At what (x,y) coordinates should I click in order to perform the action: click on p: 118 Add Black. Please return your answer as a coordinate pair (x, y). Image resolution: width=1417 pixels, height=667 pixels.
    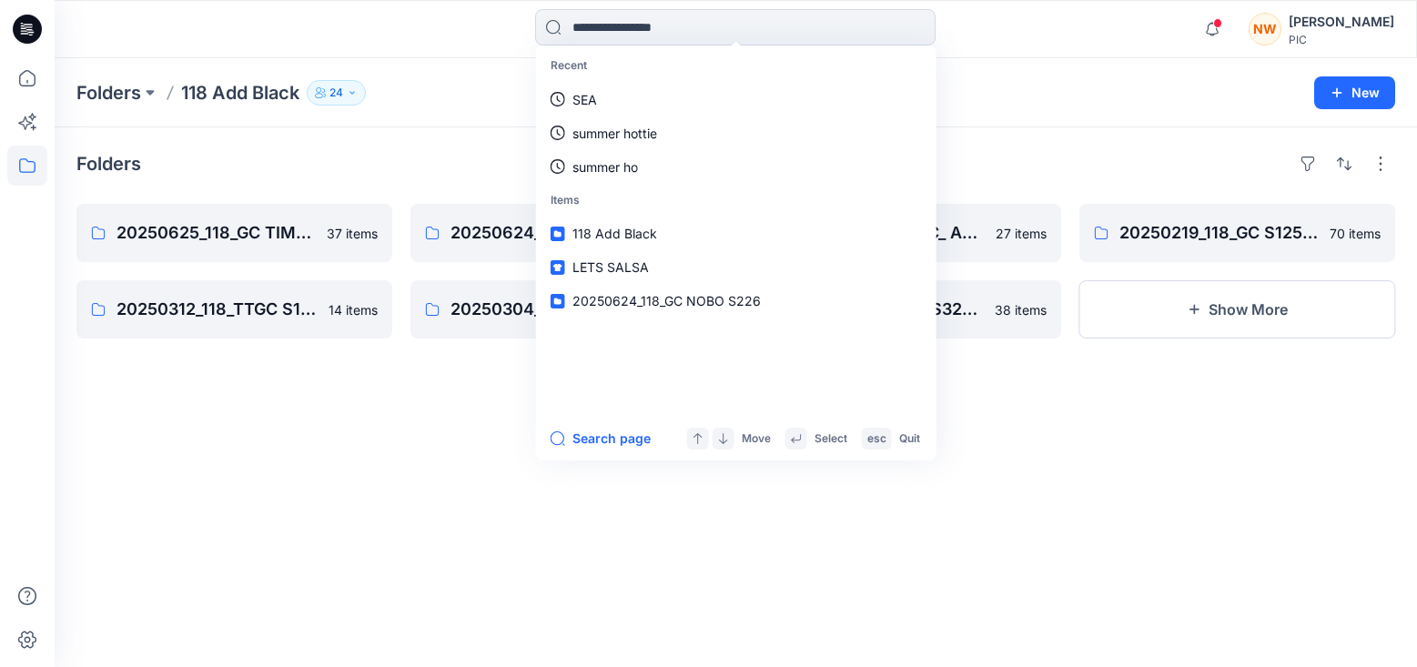
    Looking at the image, I should click on (240, 93).